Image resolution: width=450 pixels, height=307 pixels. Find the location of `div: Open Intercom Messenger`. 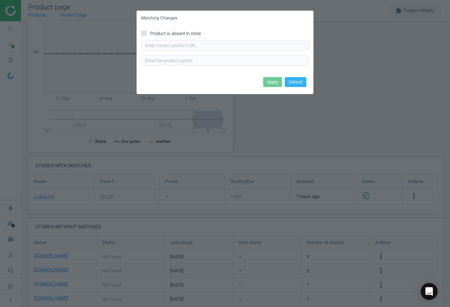

div: Open Intercom Messenger is located at coordinates (429, 291).